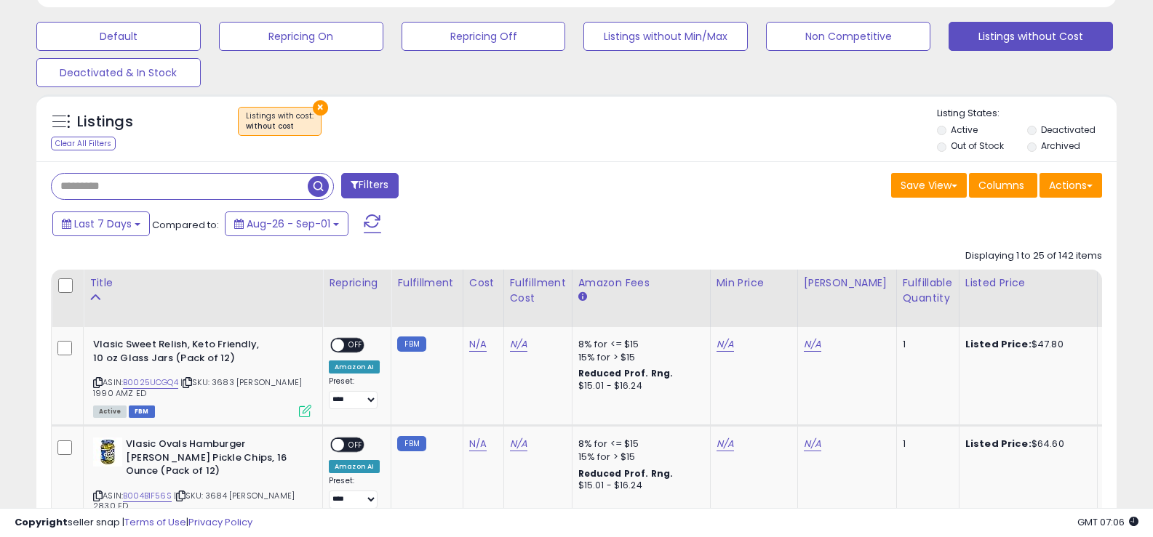 This screenshot has width=1153, height=537. Describe the element at coordinates (1001, 185) in the screenshot. I see `span: Columns` at that location.